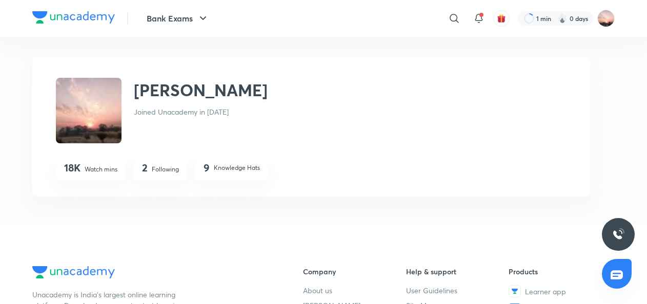 The width and height of the screenshot is (647, 304). What do you see at coordinates (165, 170) in the screenshot?
I see `p: Following` at bounding box center [165, 170].